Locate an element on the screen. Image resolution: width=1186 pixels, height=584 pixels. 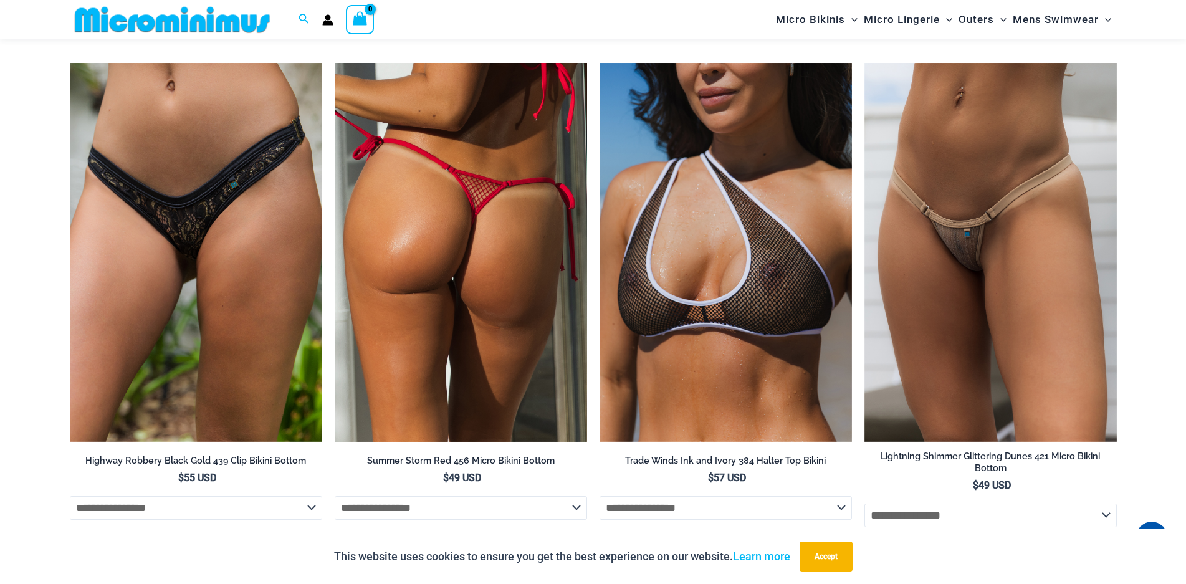
a: Trade Winds Ink and Ivory 384 Halter Top Bikini is located at coordinates (725, 463).